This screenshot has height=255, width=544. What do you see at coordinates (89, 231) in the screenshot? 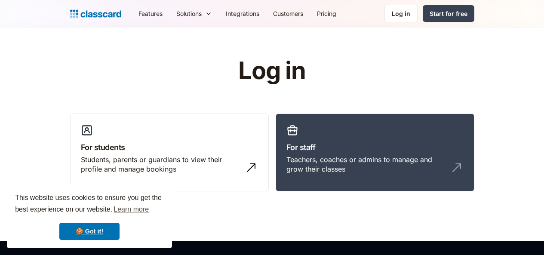
I see `a: dismiss cookie message` at bounding box center [89, 231].